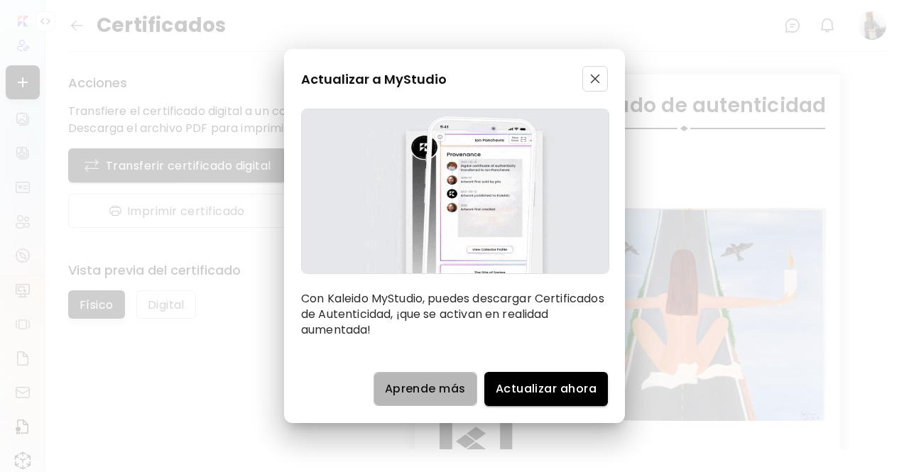  Describe the element at coordinates (546, 389) in the screenshot. I see `button: Actualizar ahora` at that location.